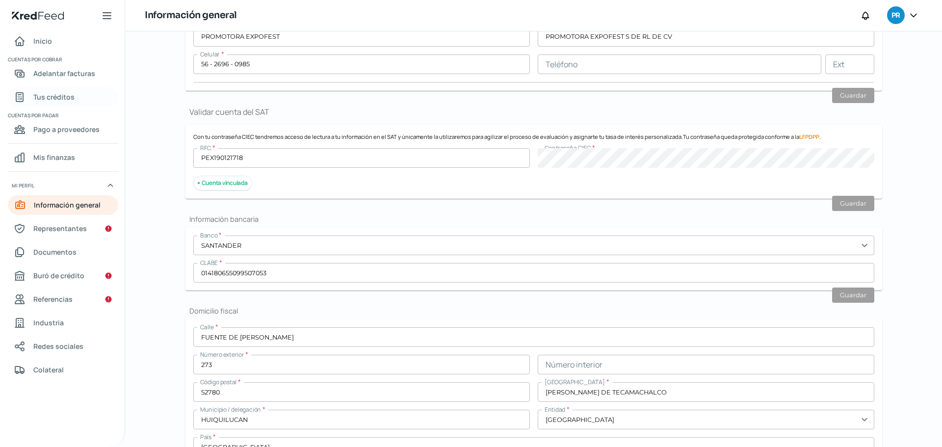 This screenshot has width=942, height=447. What do you see at coordinates (206, 148) in the screenshot?
I see `span: RFC` at bounding box center [206, 148].